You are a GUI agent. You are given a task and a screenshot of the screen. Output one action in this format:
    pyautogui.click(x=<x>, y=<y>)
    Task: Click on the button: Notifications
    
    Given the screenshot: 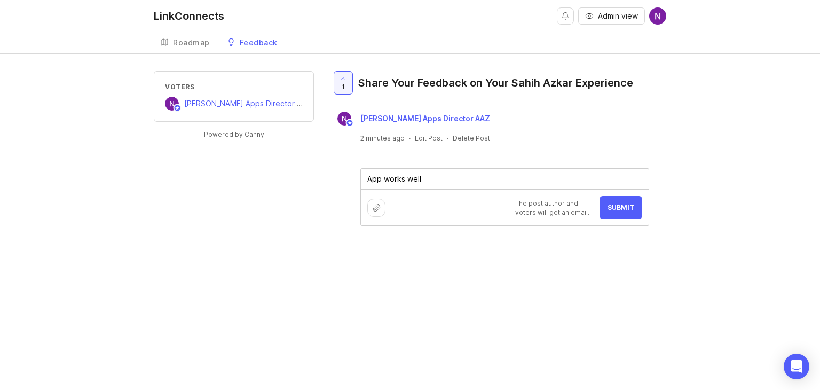 What is the action you would take?
    pyautogui.click(x=565, y=16)
    